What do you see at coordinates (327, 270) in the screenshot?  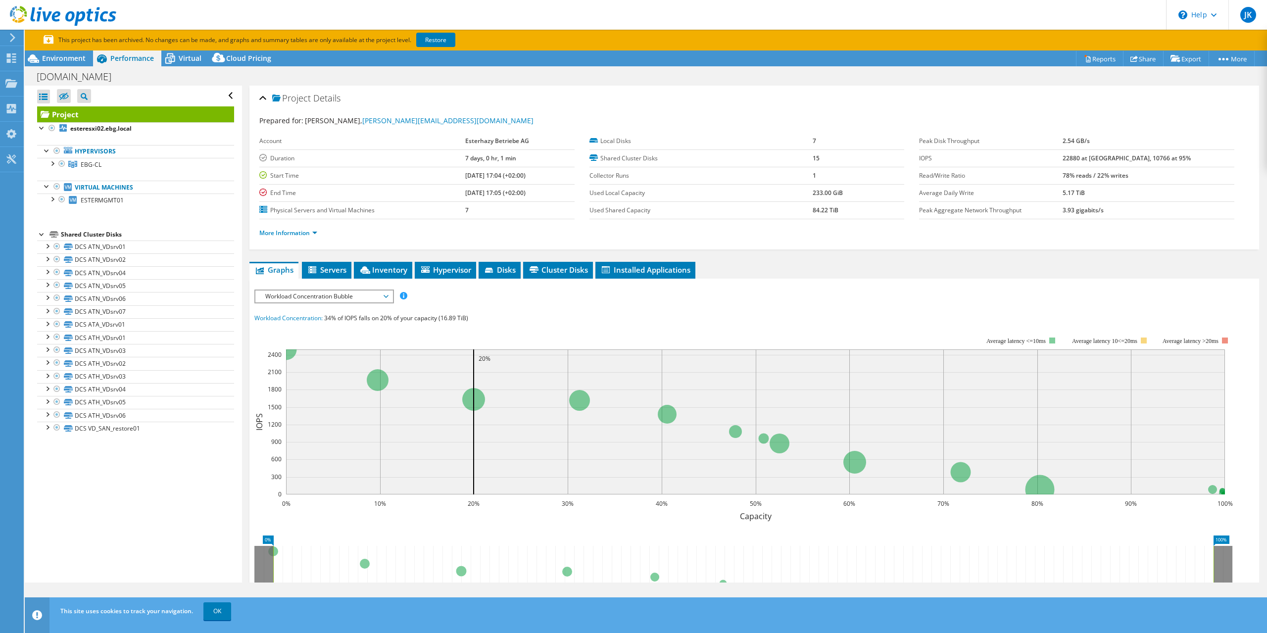 I see `span: Servers` at bounding box center [327, 270].